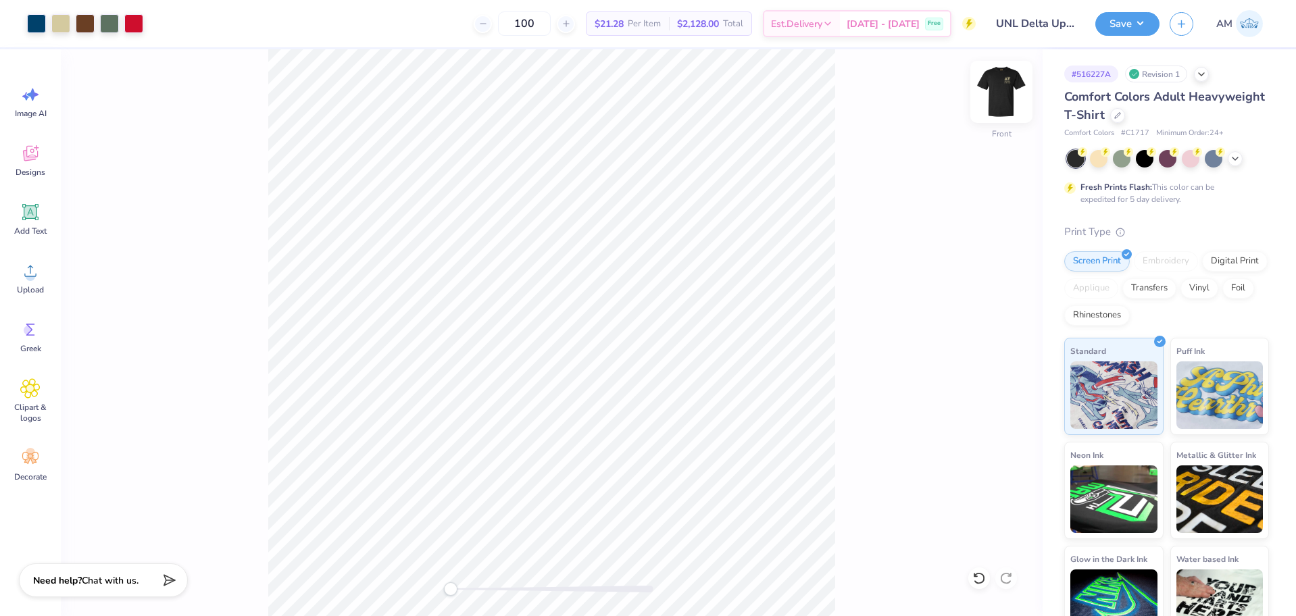  I want to click on span: $21.28, so click(609, 24).